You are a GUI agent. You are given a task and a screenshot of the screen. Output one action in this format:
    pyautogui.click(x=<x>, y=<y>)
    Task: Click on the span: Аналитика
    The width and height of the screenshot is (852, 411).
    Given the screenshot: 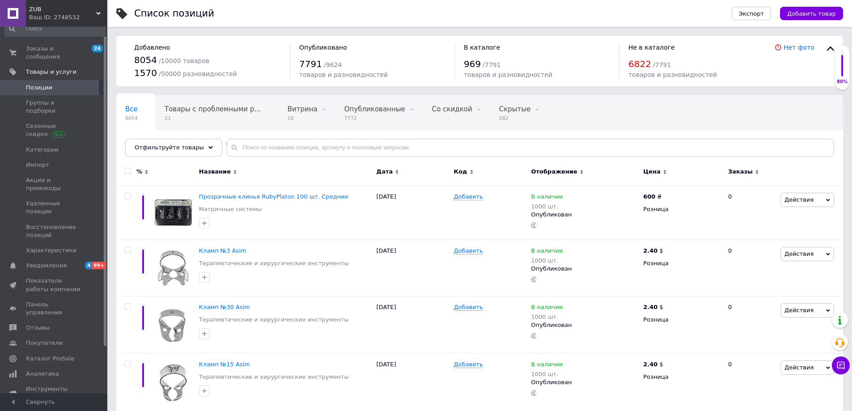 What is the action you would take?
    pyautogui.click(x=43, y=374)
    